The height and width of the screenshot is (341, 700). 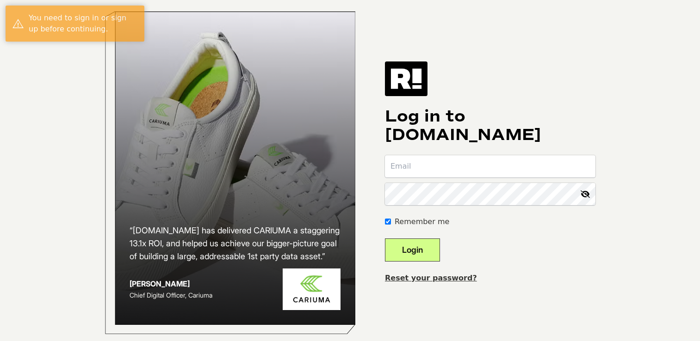 What do you see at coordinates (406, 79) in the screenshot?
I see `img: Retention.com` at bounding box center [406, 79].